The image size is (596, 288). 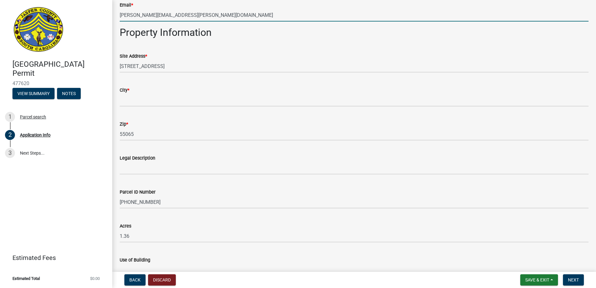 What do you see at coordinates (574, 280) in the screenshot?
I see `button: Next` at bounding box center [574, 280].